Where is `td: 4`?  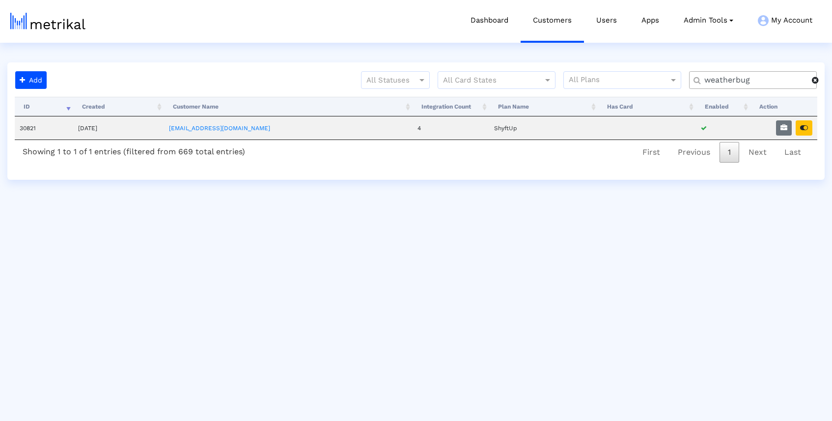
td: 4 is located at coordinates (451, 128).